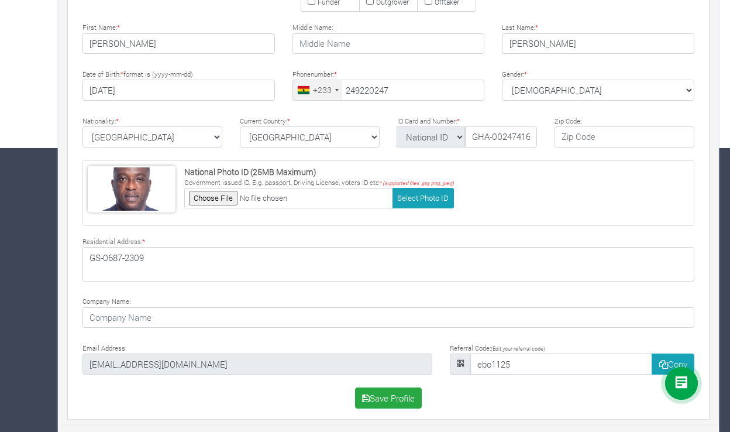  Describe the element at coordinates (388, 264) in the screenshot. I see `textarea: GS-0687-2309` at that location.